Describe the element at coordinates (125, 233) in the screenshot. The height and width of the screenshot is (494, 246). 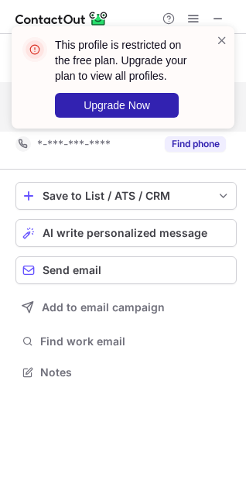
I see `span: AI write personalized message` at that location.